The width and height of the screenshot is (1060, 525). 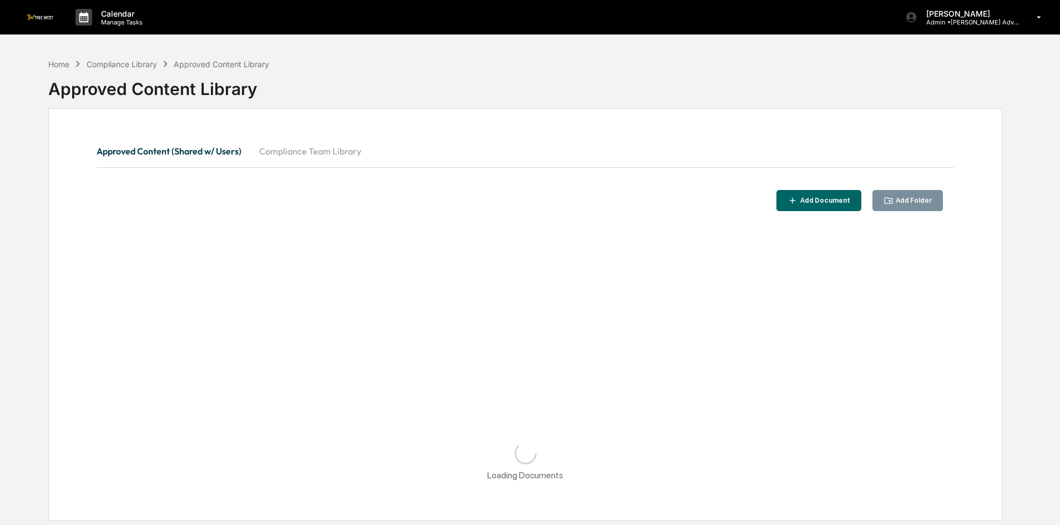 What do you see at coordinates (40, 17) in the screenshot?
I see `img: logo` at bounding box center [40, 17].